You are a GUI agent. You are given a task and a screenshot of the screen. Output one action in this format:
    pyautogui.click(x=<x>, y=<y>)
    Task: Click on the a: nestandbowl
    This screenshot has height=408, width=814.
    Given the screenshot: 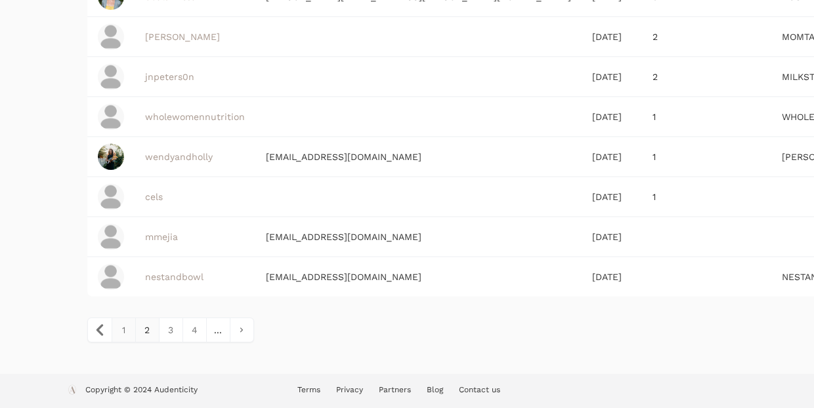 What is the action you would take?
    pyautogui.click(x=174, y=277)
    